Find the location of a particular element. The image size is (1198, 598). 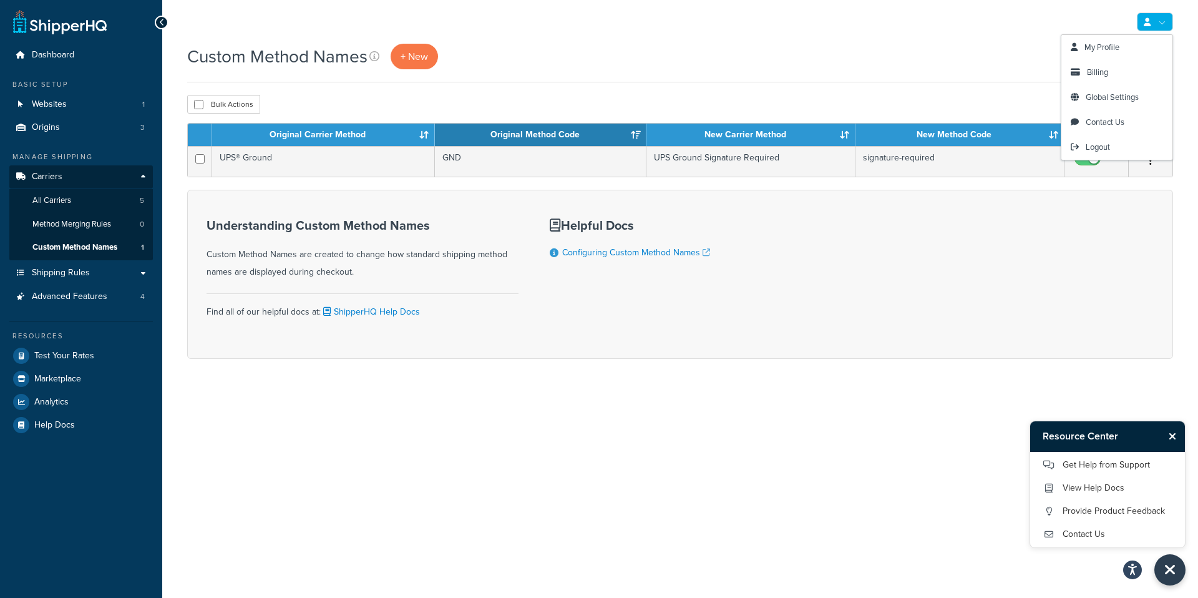

a: Carriers is located at coordinates (81, 177).